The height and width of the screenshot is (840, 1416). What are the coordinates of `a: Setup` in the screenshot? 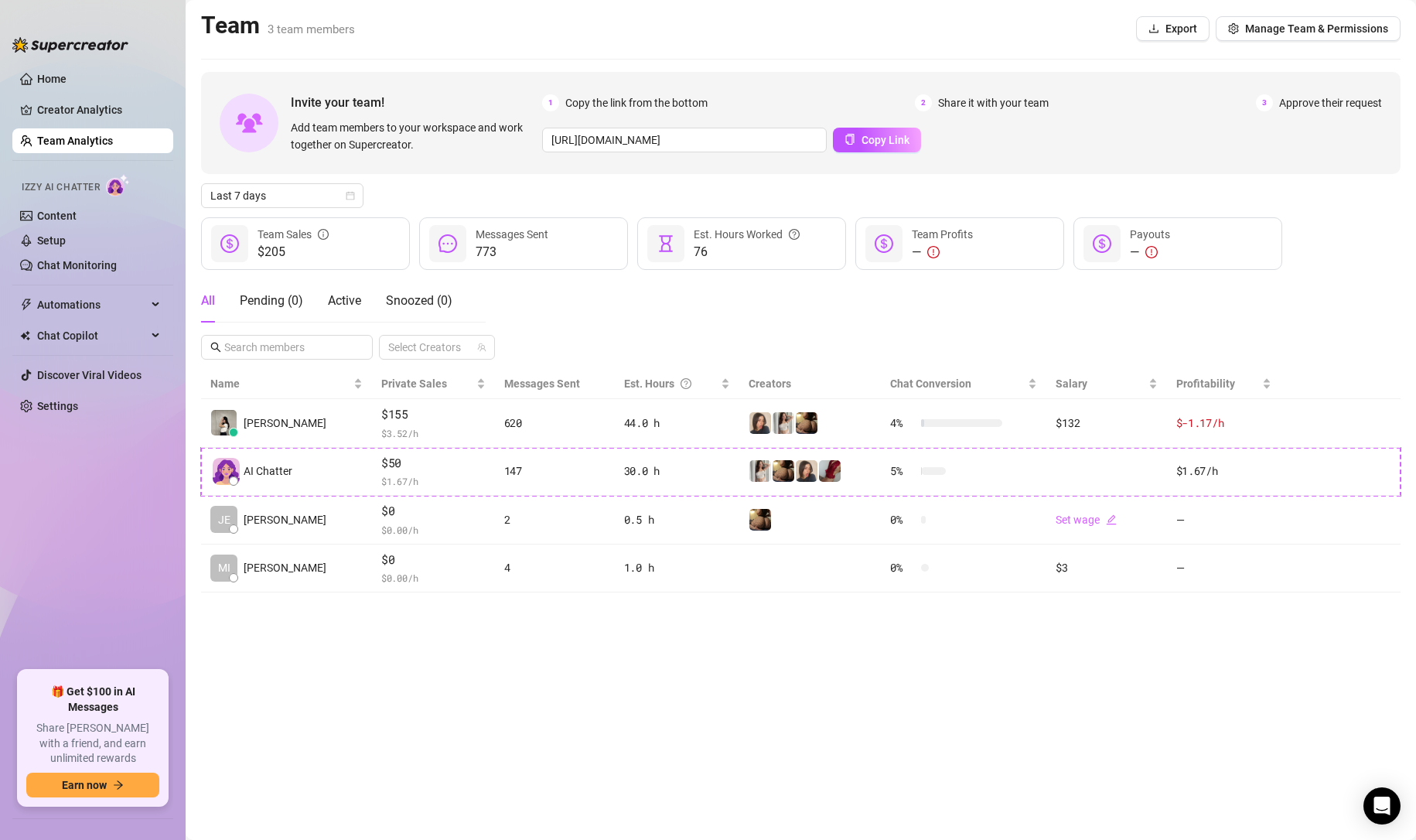 It's located at (51, 240).